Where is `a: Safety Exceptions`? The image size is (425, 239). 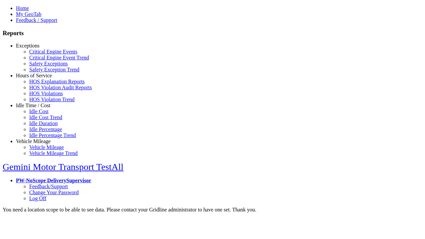
a: Safety Exceptions is located at coordinates (49, 63).